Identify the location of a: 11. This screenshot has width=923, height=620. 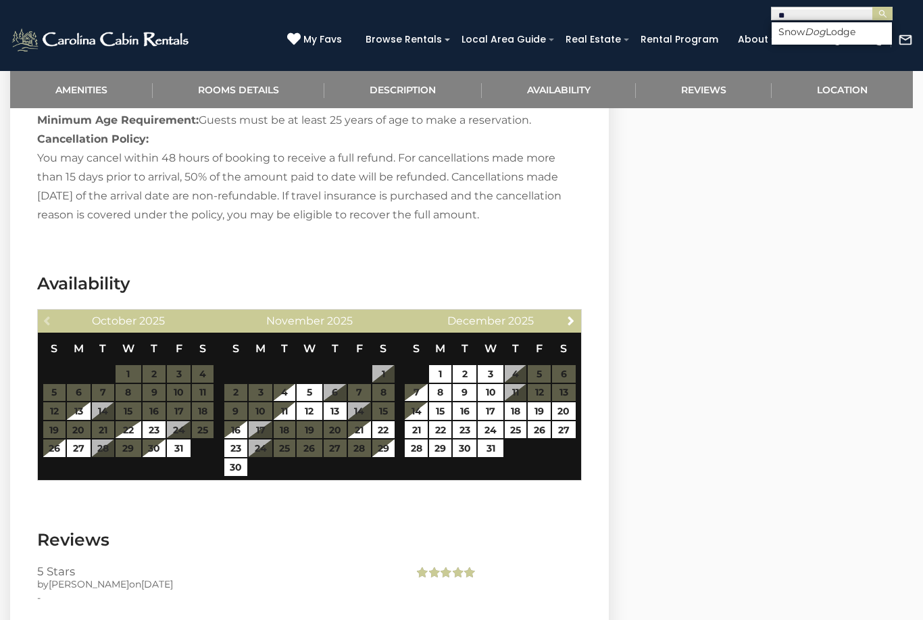
(285, 411).